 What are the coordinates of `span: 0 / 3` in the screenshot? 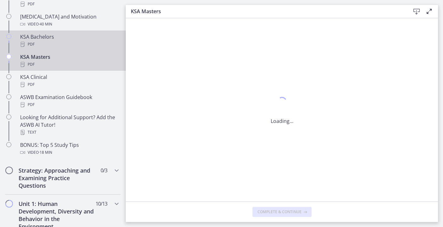 It's located at (104, 170).